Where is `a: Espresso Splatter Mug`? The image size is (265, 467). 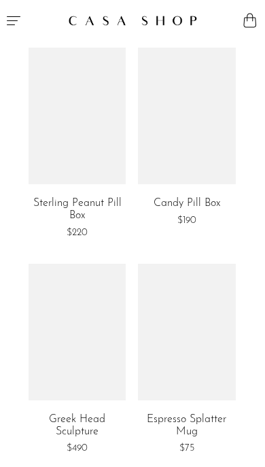
a: Espresso Splatter Mug is located at coordinates (187, 426).